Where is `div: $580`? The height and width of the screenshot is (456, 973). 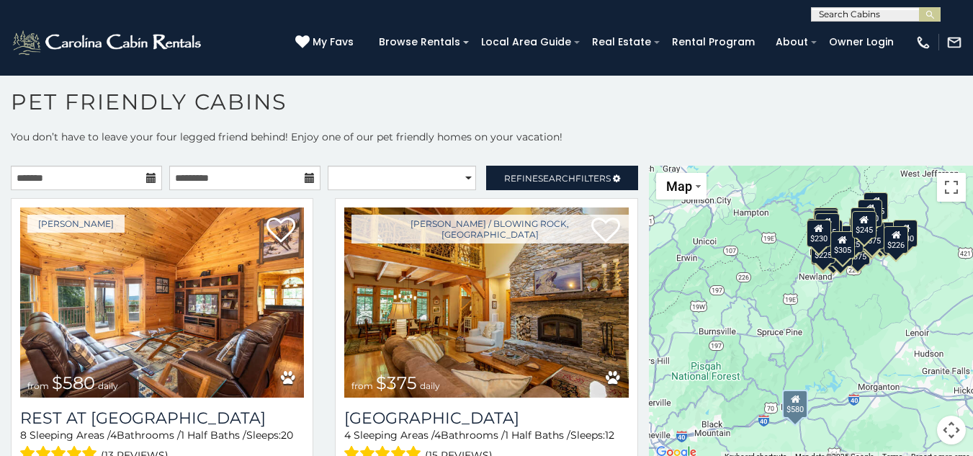
div: $580 is located at coordinates (795, 403).